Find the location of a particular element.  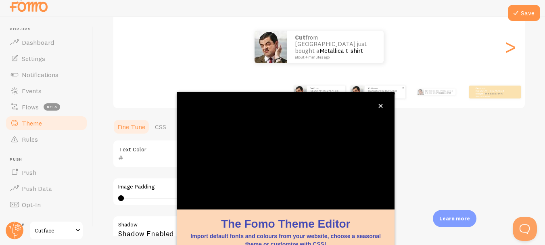

span: Theme is located at coordinates (32, 123).